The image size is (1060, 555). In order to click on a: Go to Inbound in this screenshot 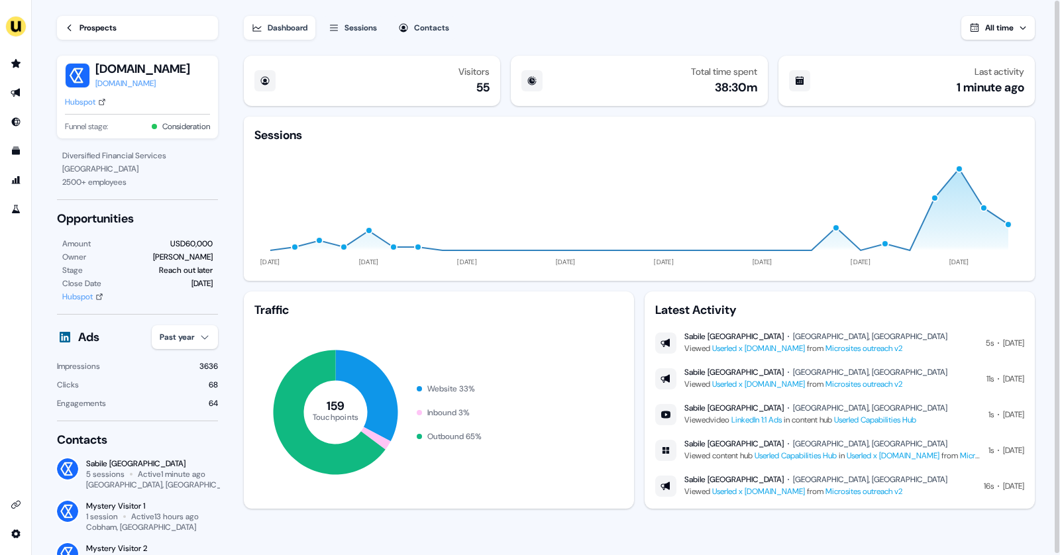, I will do `click(16, 122)`.